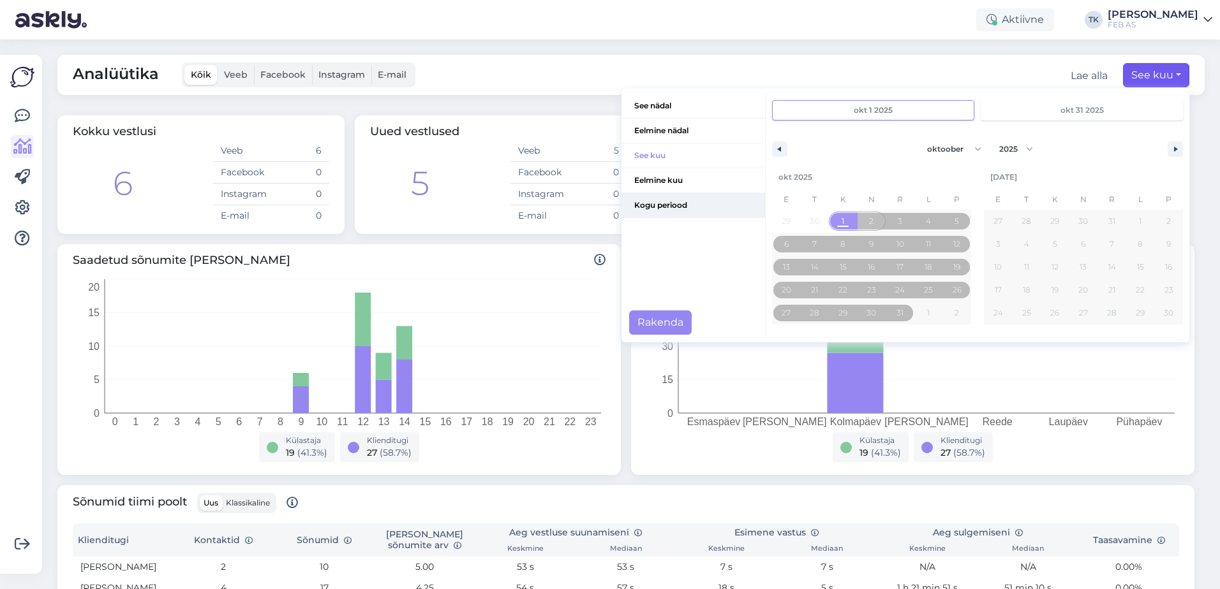 Image resolution: width=1220 pixels, height=589 pixels. Describe the element at coordinates (928, 244) in the screenshot. I see `button: 11` at that location.